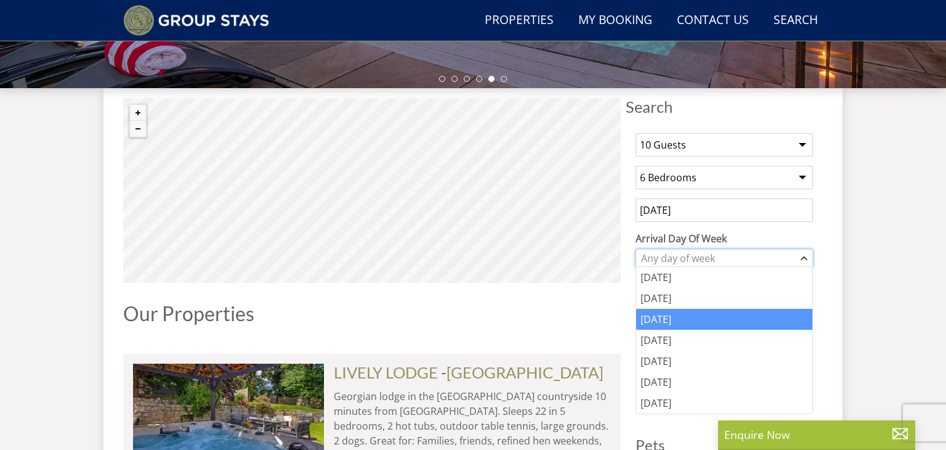 The width and height of the screenshot is (946, 450). I want to click on canvas: Map, so click(372, 190).